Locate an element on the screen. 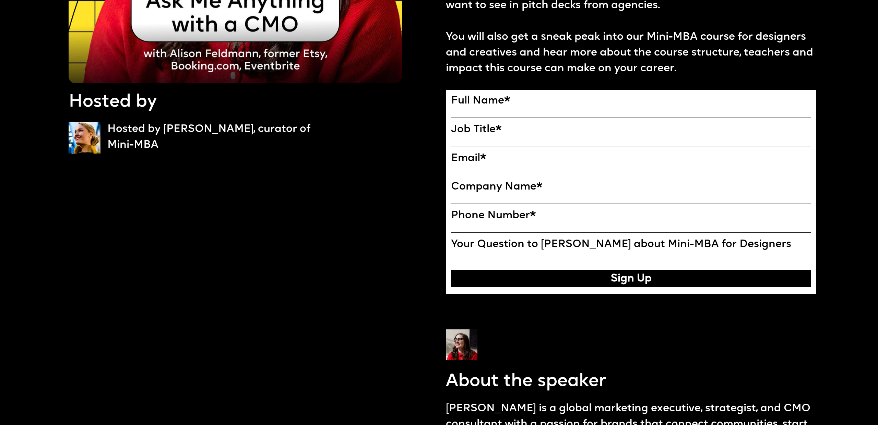 Image resolution: width=878 pixels, height=425 pixels. label: Job Title is located at coordinates (631, 130).